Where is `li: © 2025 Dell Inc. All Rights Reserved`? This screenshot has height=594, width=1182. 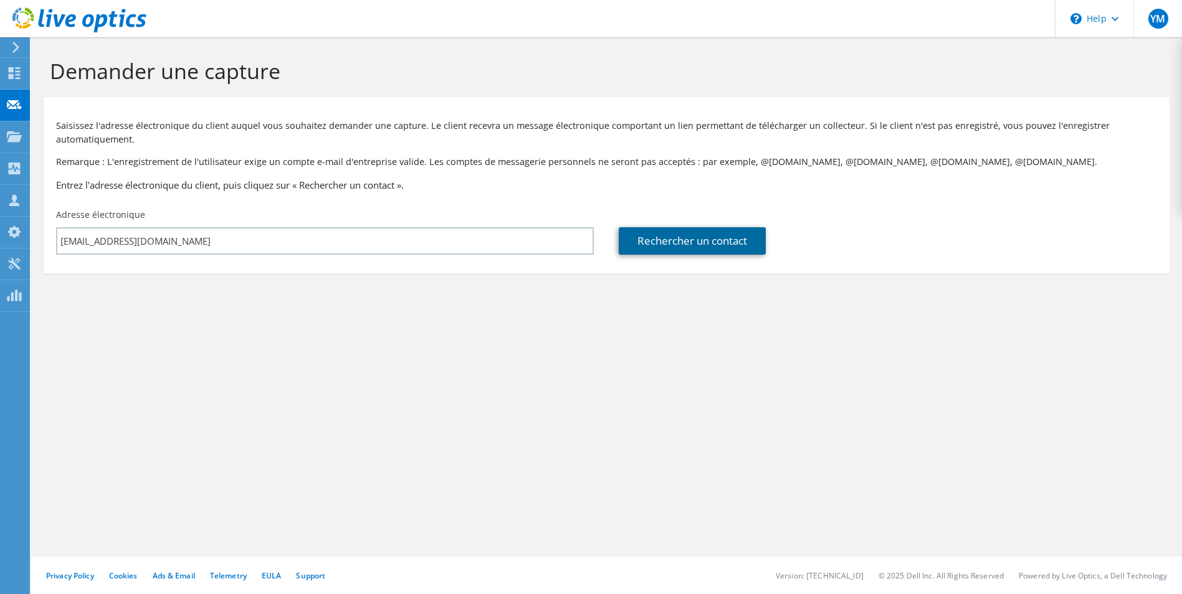 li: © 2025 Dell Inc. All Rights Reserved is located at coordinates (941, 576).